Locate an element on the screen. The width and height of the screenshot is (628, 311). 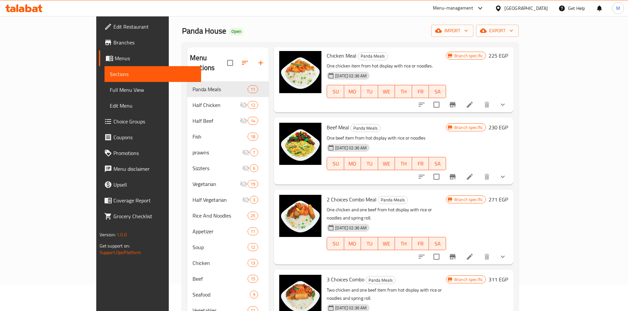
span: 2 Choices Combo Meal is located at coordinates (351, 200).